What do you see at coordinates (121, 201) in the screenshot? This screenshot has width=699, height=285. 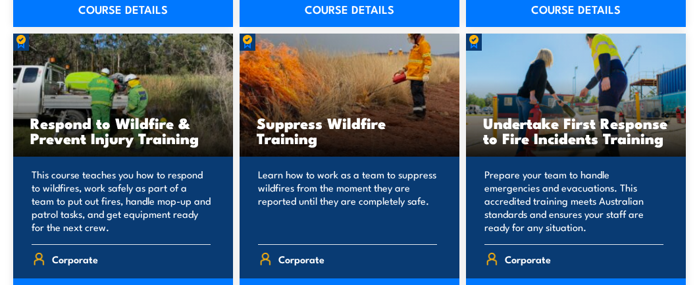 I see `p: This course teaches you how to respond to wildfires, work safely as part of a team to put out fir...` at bounding box center [121, 201].